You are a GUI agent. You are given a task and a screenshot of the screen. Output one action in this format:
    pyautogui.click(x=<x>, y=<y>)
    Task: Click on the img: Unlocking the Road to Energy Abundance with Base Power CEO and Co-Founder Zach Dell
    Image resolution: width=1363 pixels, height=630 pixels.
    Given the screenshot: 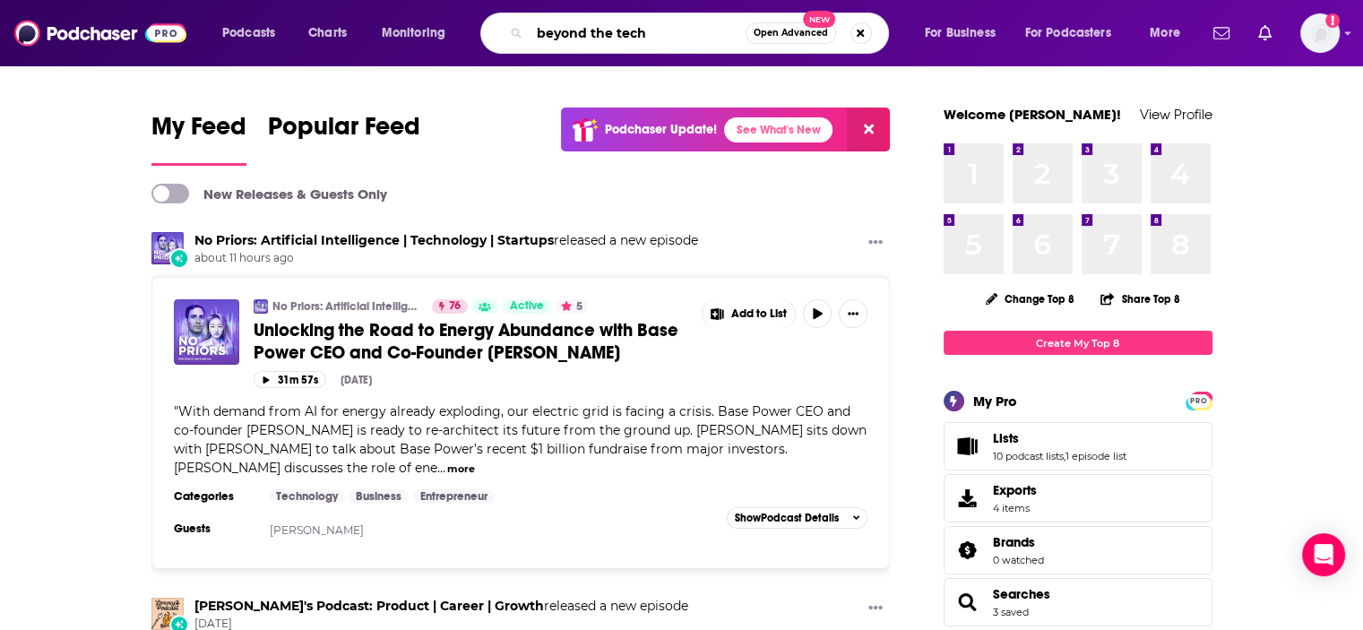 What is the action you would take?
    pyautogui.click(x=206, y=332)
    